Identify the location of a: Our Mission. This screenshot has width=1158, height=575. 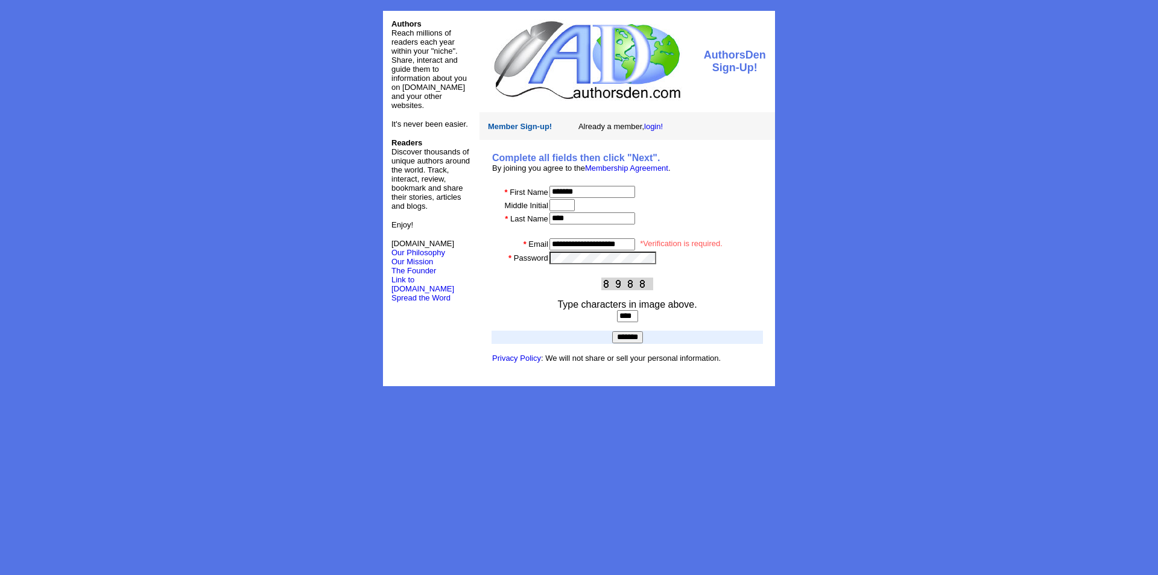
(412, 261).